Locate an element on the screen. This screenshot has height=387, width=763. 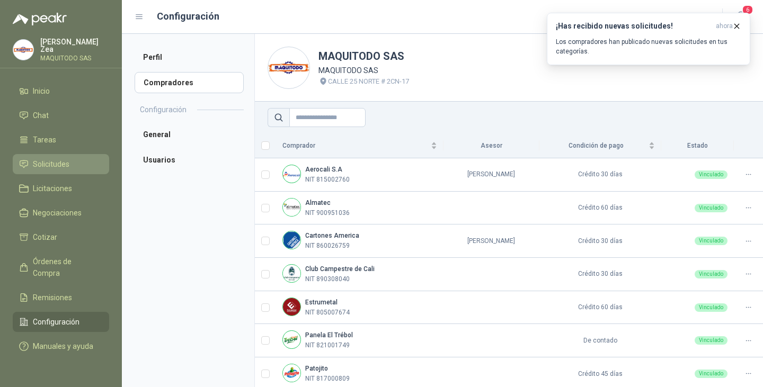
a: Tareas is located at coordinates (61, 140).